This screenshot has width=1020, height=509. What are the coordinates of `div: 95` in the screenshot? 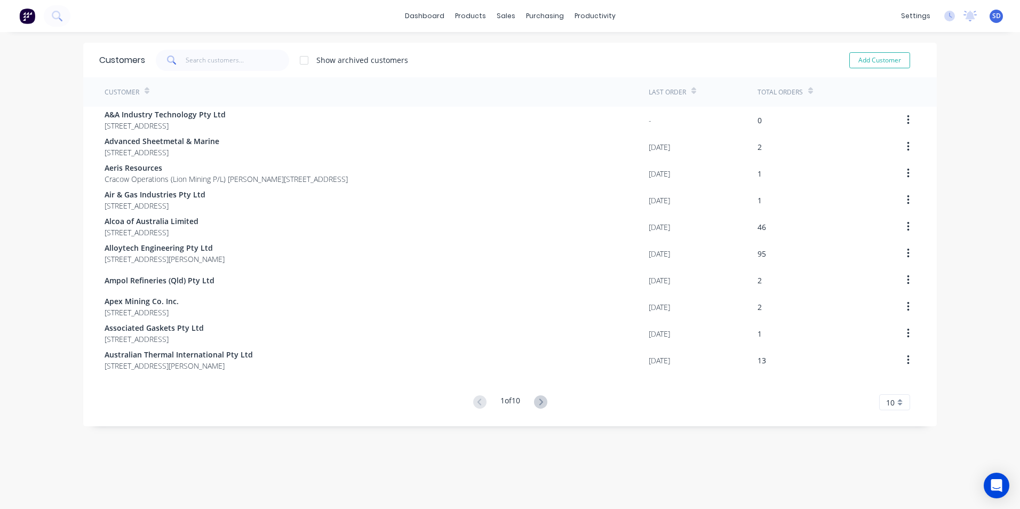 It's located at (761, 253).